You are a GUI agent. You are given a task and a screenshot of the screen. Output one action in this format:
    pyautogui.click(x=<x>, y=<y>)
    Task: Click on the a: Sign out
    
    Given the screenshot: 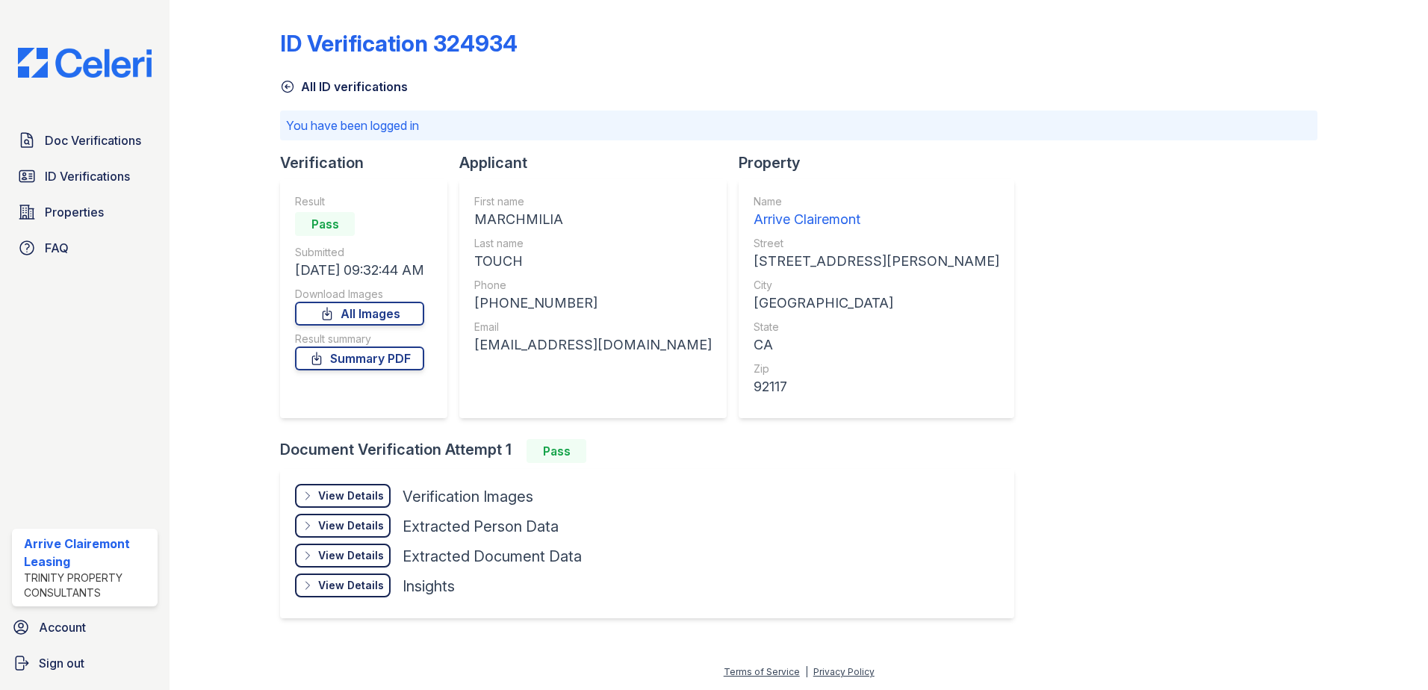 What is the action you would take?
    pyautogui.click(x=84, y=663)
    